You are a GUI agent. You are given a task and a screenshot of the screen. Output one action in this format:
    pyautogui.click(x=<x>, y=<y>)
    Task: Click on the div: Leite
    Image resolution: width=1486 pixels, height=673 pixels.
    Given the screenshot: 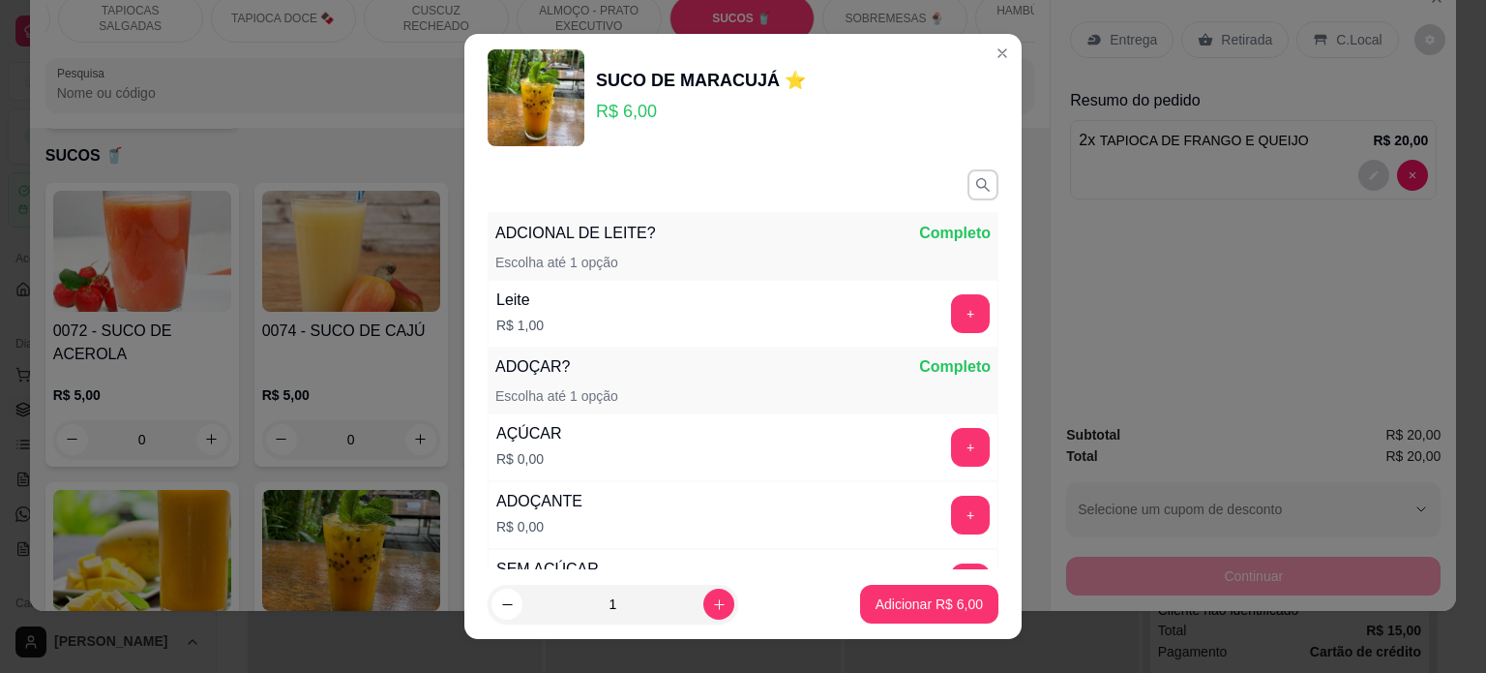 What is the action you would take?
    pyautogui.click(x=520, y=300)
    